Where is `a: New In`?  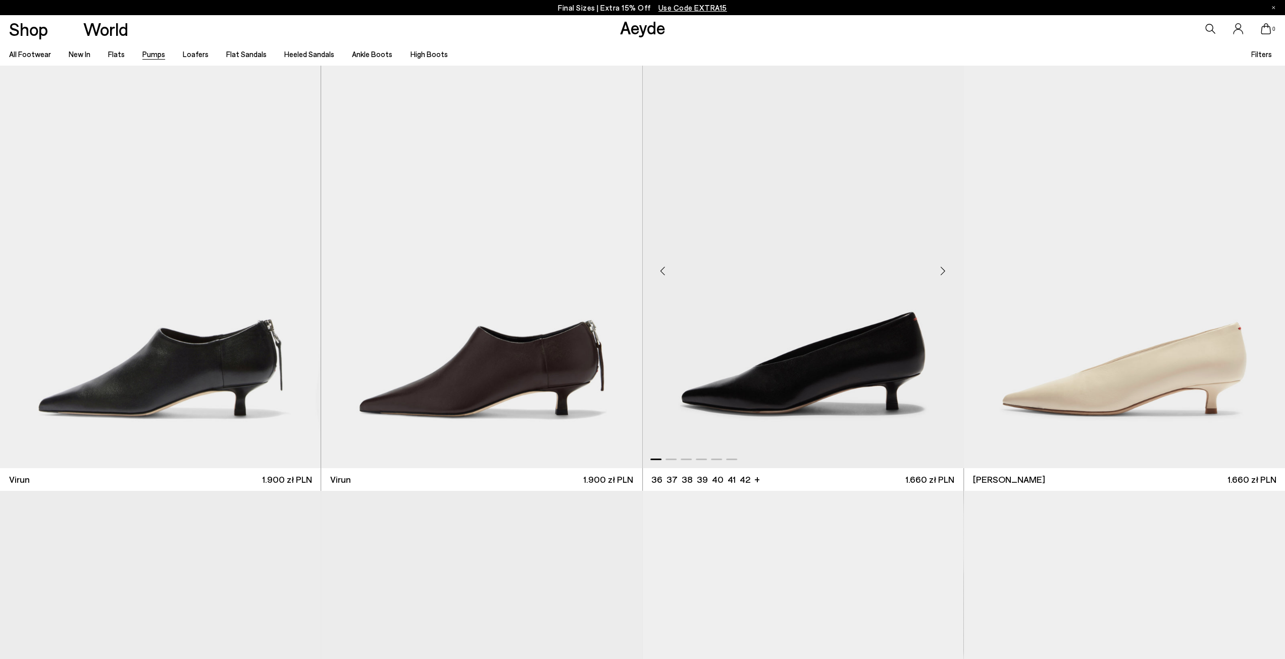
a: New In is located at coordinates (79, 54).